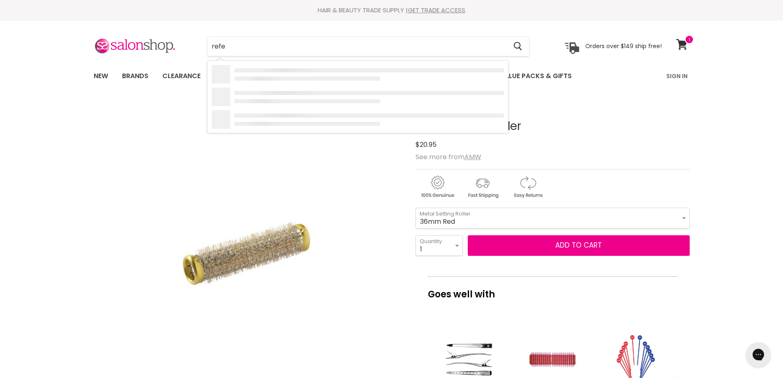 Image resolution: width=783 pixels, height=378 pixels. Describe the element at coordinates (439, 246) in the screenshot. I see `select: Quantity` at that location.